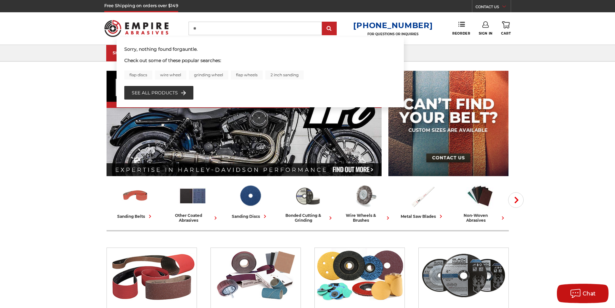 This screenshot has height=308, width=615. I want to click on a: Banner for an interview featuring Horsepower Inc who makes Harley performance upgrades featured o..., so click(244, 123).